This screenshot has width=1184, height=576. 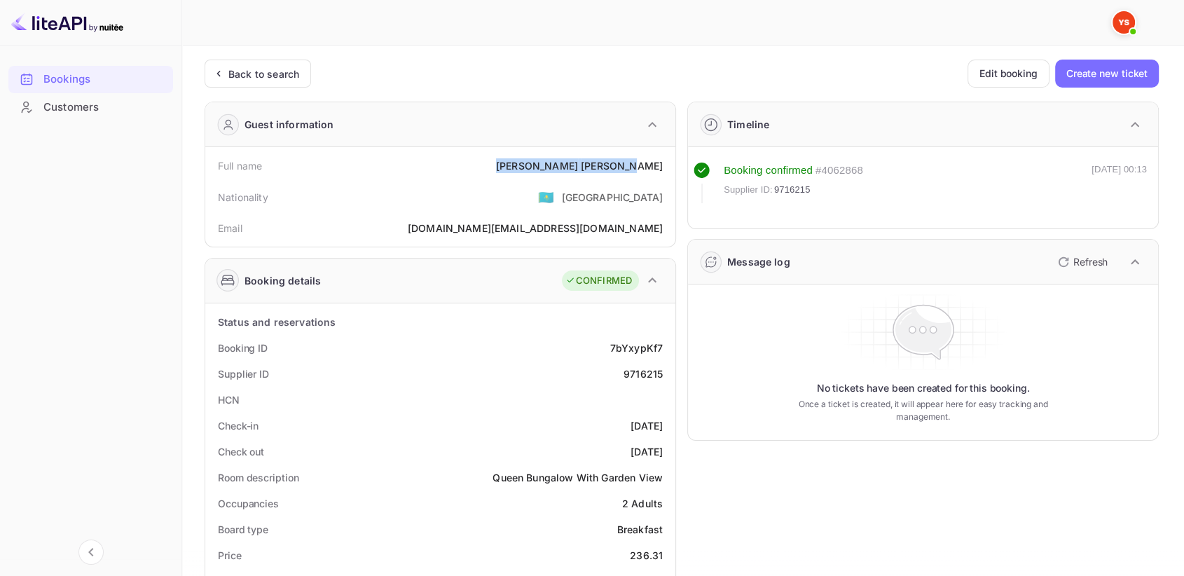 I want to click on div: Occupancies, so click(x=248, y=503).